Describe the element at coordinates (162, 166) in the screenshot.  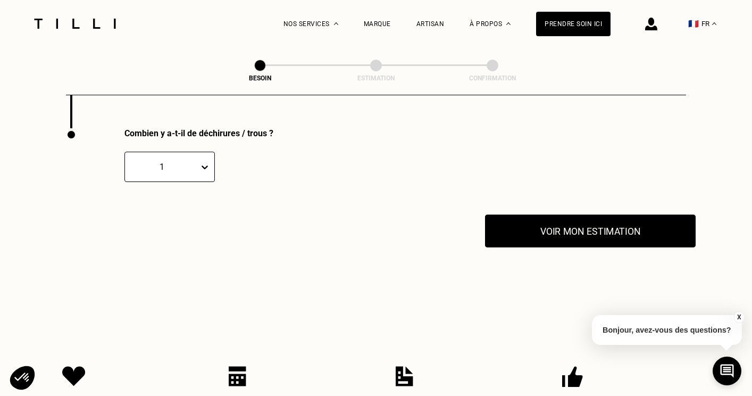
I see `div: 1` at that location.